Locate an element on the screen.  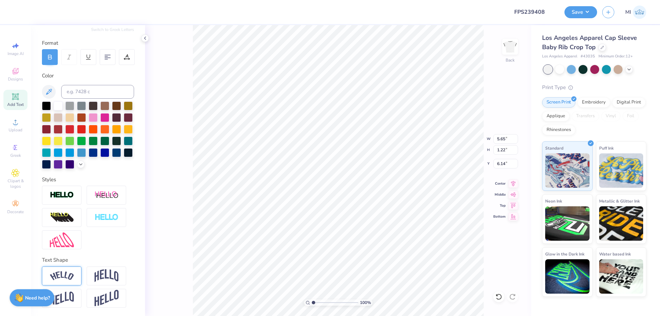
span: Middle is located at coordinates (499, 195).